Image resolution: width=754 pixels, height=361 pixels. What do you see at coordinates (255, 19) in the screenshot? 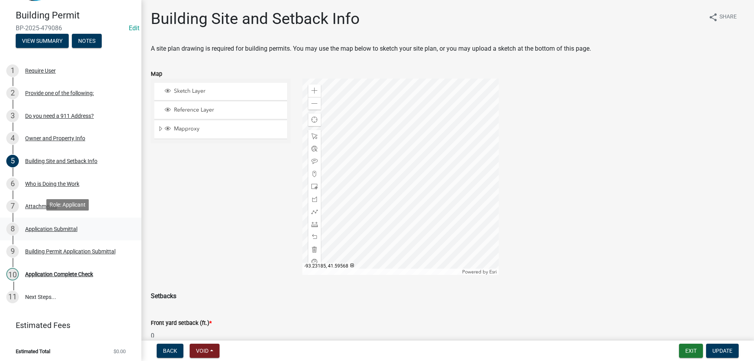
I see `h1: Building Site and Setback Info` at bounding box center [255, 19].